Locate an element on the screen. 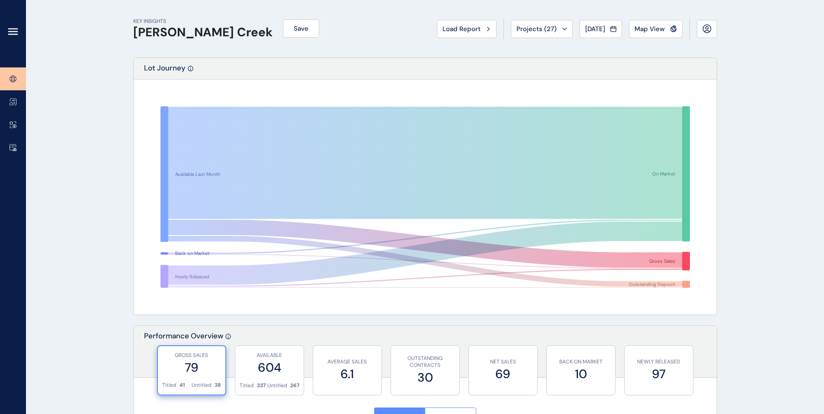 This screenshot has width=824, height=414. p: AVERAGE SALES is located at coordinates (347, 362).